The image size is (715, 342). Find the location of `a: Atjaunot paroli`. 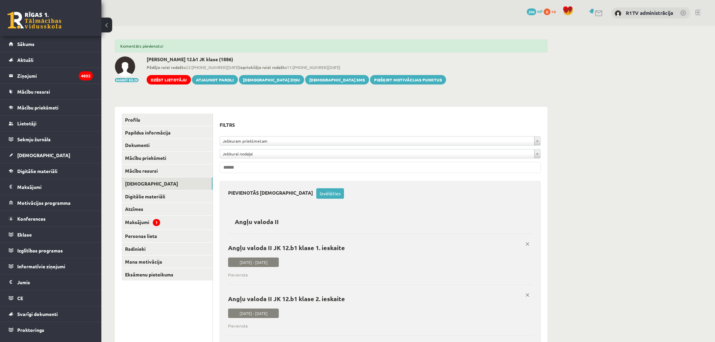

a: Atjaunot paroli is located at coordinates (215, 80).